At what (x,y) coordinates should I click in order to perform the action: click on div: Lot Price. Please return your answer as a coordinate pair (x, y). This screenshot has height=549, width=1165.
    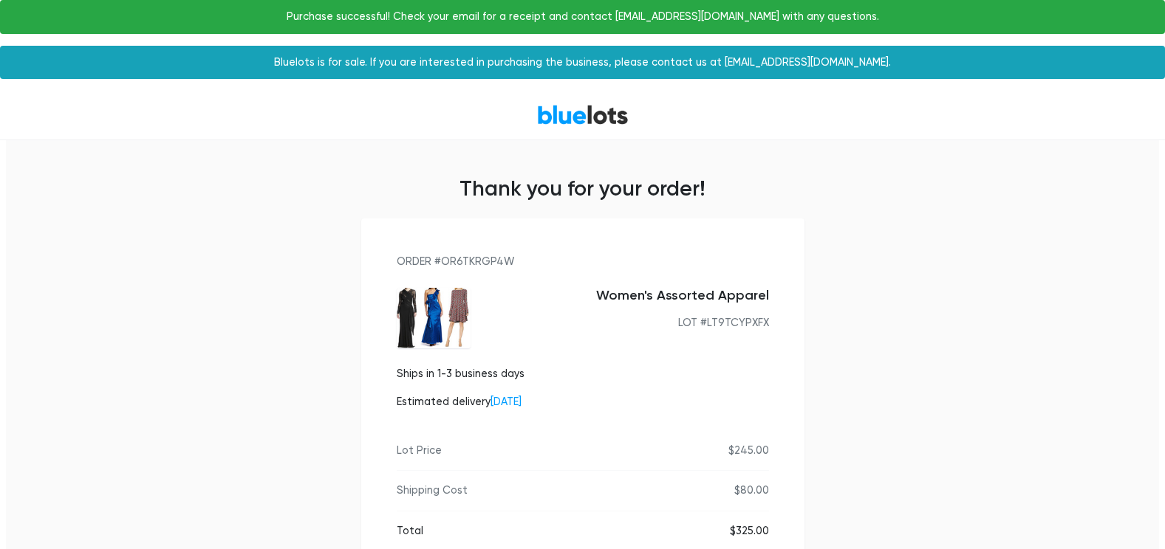
    Looking at the image, I should click on (419, 451).